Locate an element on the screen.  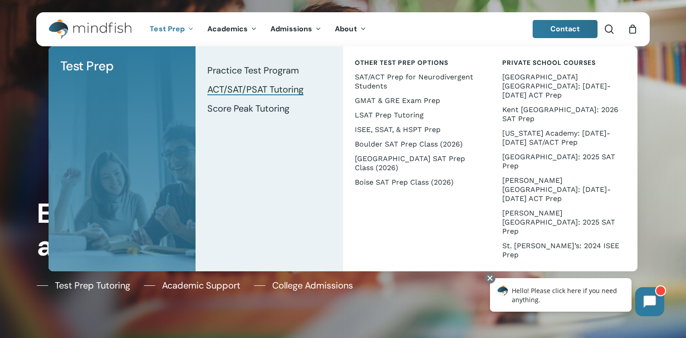
a: ISEE, SSAT, & HSPT Prep is located at coordinates (417, 130).